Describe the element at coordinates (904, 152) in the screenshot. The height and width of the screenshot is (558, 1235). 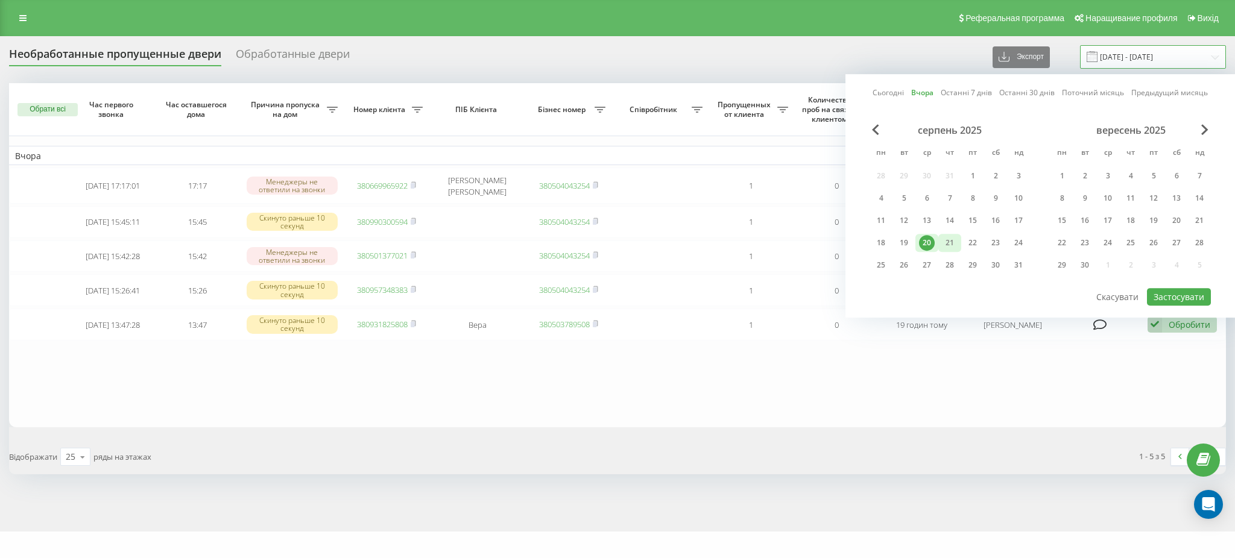
I see `font: вт` at that location.